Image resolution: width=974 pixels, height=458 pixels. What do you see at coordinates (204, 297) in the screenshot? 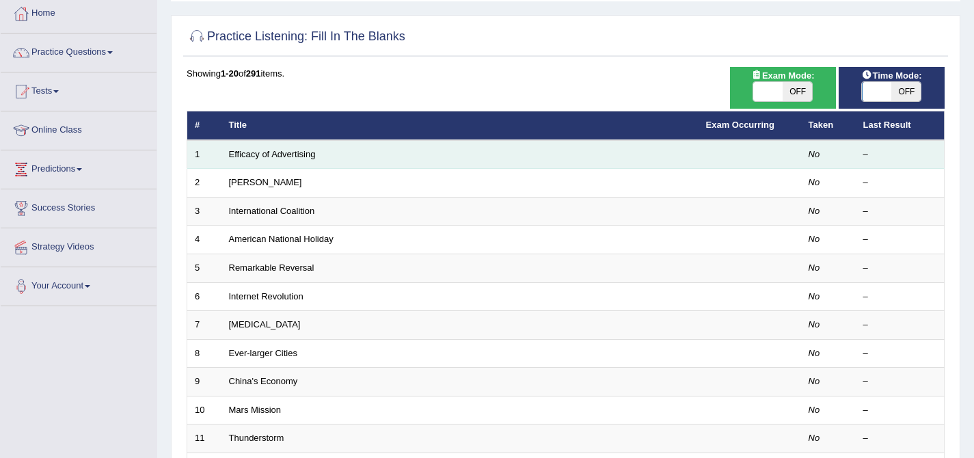
I see `td: 6` at bounding box center [204, 297].